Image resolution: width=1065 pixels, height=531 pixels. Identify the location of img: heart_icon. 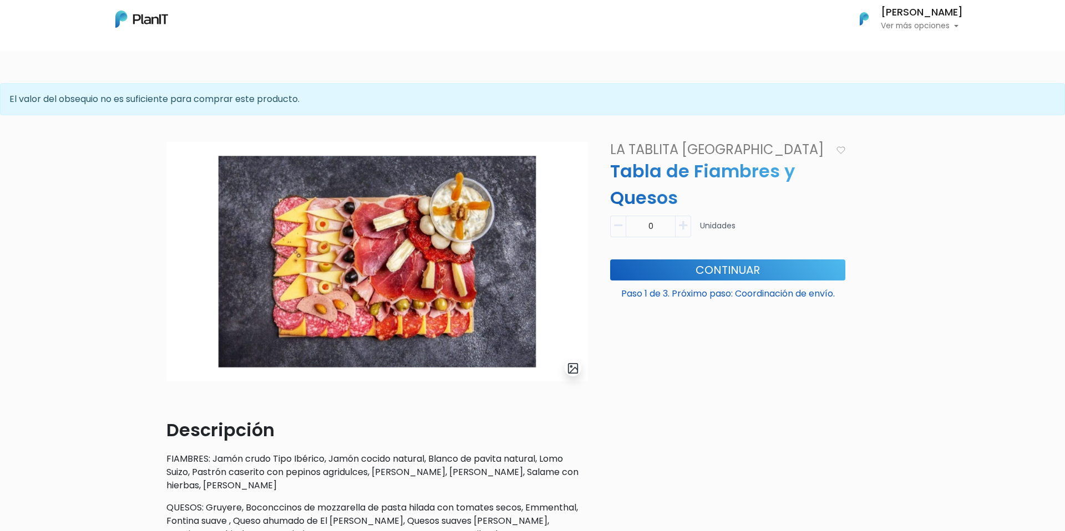
(841, 150).